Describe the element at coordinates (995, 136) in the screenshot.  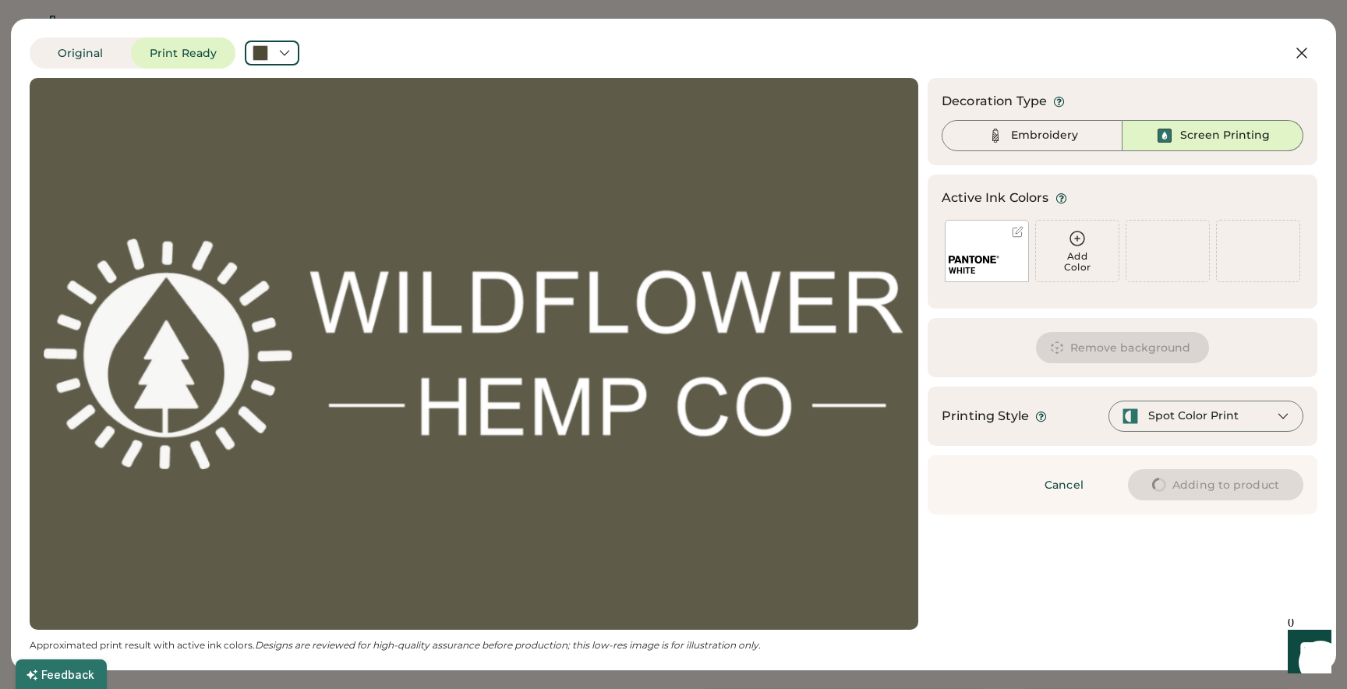
I see `img: Thread%20-%20Unselected.svg` at that location.